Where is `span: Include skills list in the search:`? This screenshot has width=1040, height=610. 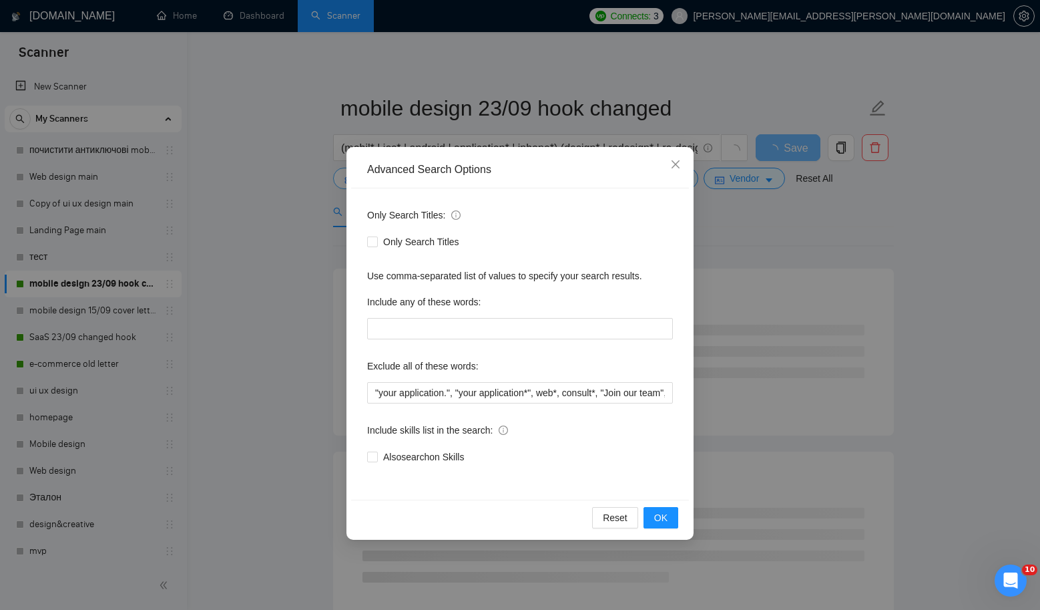 span: Include skills list in the search: is located at coordinates (437, 430).